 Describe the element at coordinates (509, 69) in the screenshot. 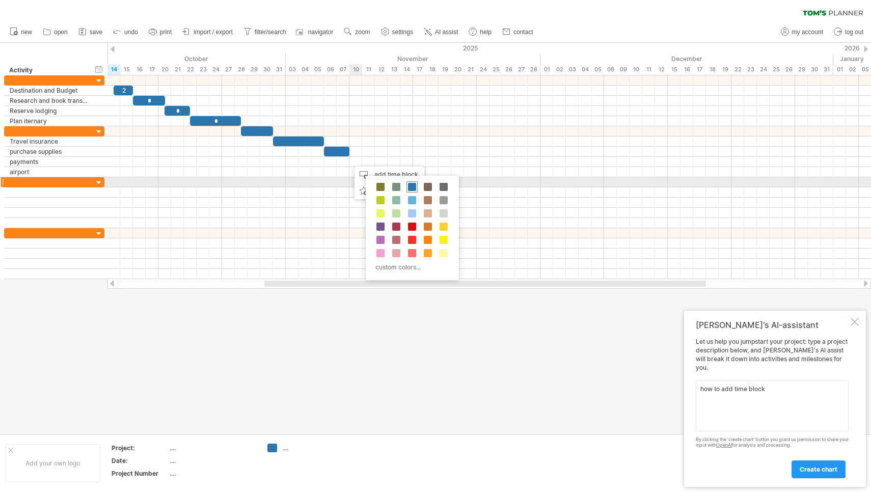

I see `div: Wednesday, 26 November 2025` at that location.